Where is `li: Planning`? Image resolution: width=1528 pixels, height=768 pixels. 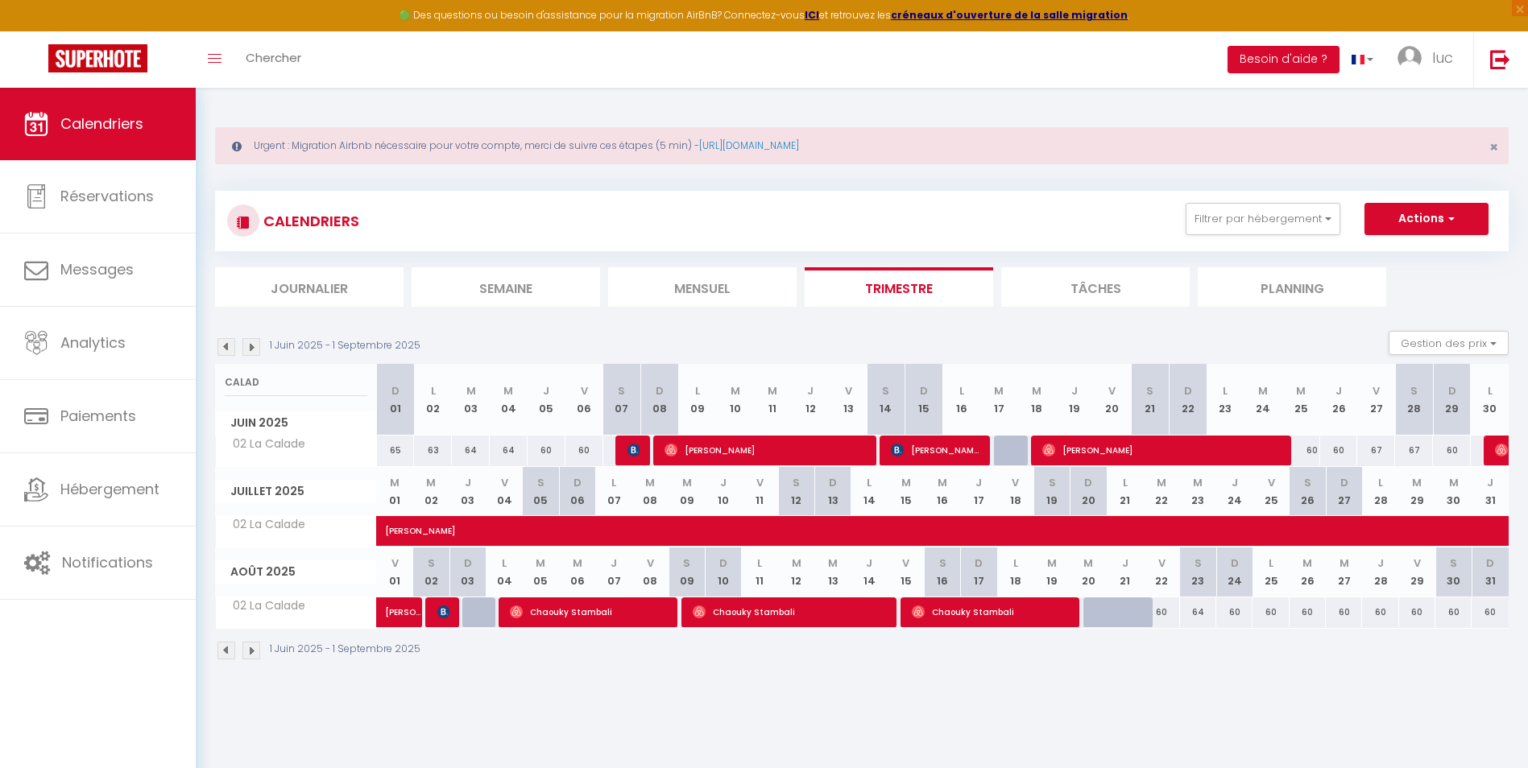
li: Planning is located at coordinates (1292, 287).